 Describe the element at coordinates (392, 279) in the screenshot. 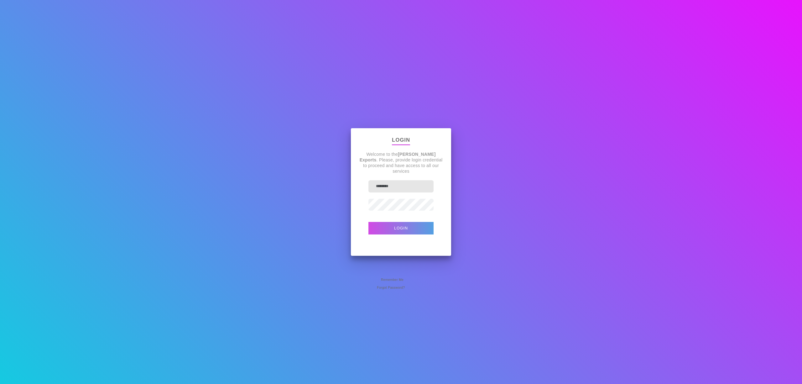

I see `span: Remember Me` at that location.